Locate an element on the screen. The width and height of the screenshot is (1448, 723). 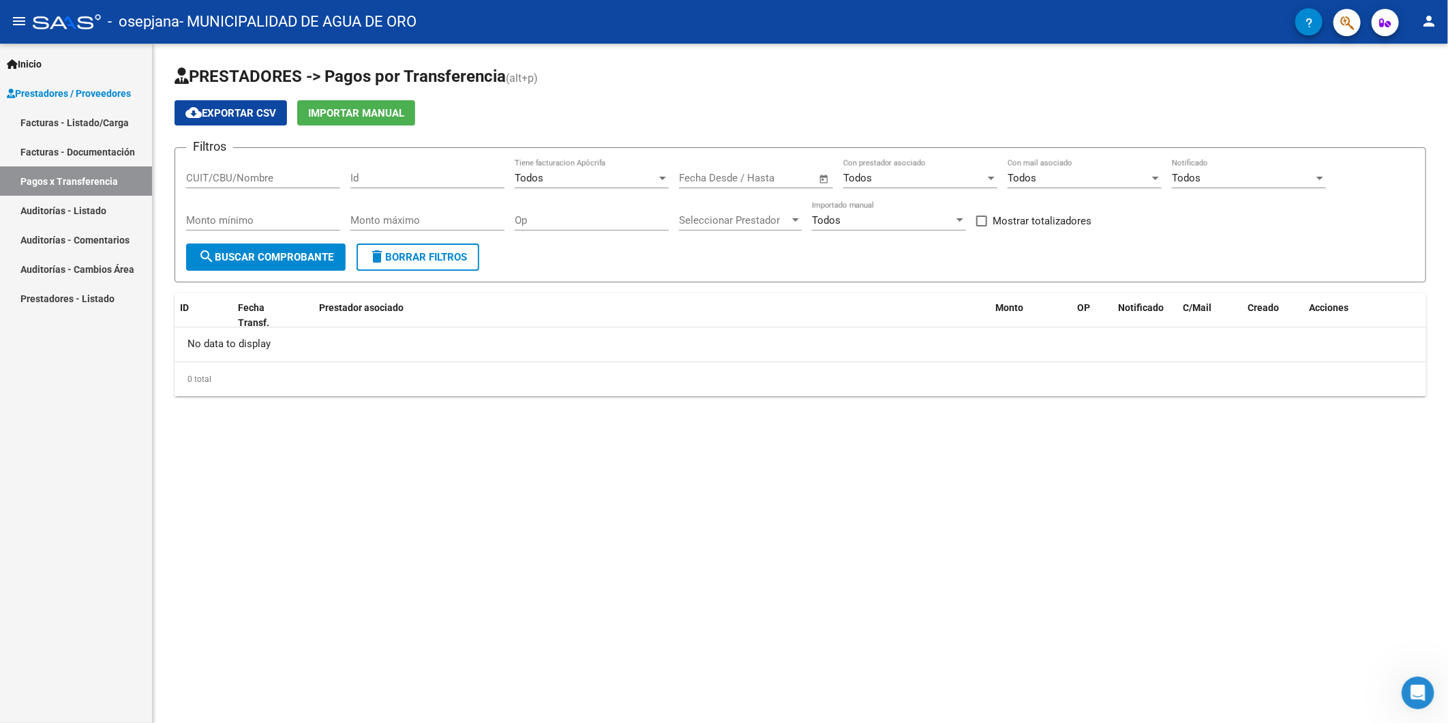
datatable-header-cell: Monto is located at coordinates (1031, 316).